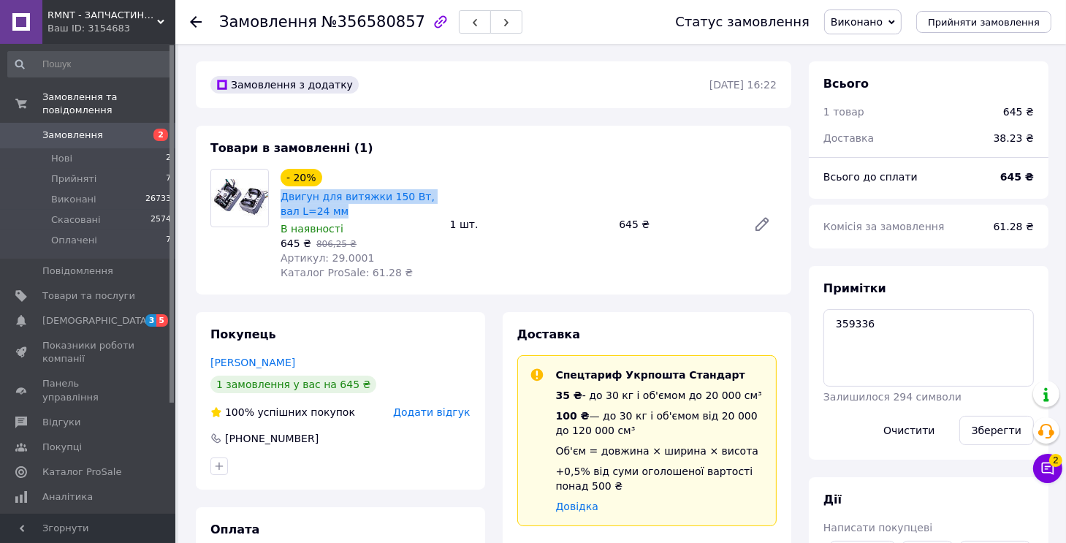  I want to click on span: Виконано, so click(856, 22).